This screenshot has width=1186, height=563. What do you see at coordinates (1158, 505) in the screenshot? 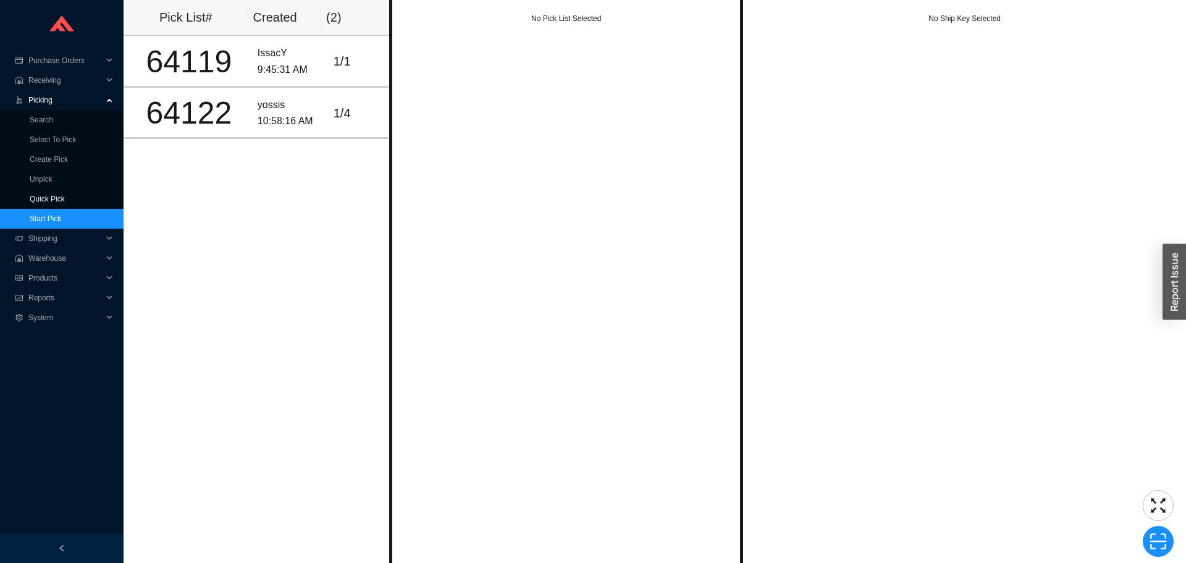
I see `button: fullscreen` at bounding box center [1158, 505].